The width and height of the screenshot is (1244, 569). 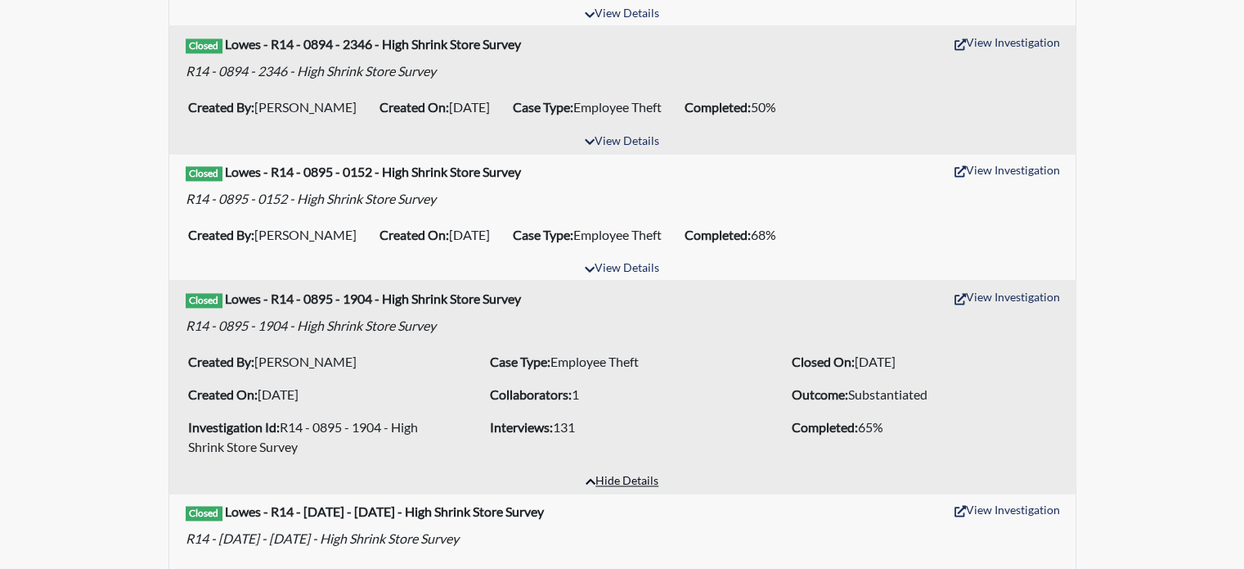 I want to click on li: 50%, so click(x=735, y=107).